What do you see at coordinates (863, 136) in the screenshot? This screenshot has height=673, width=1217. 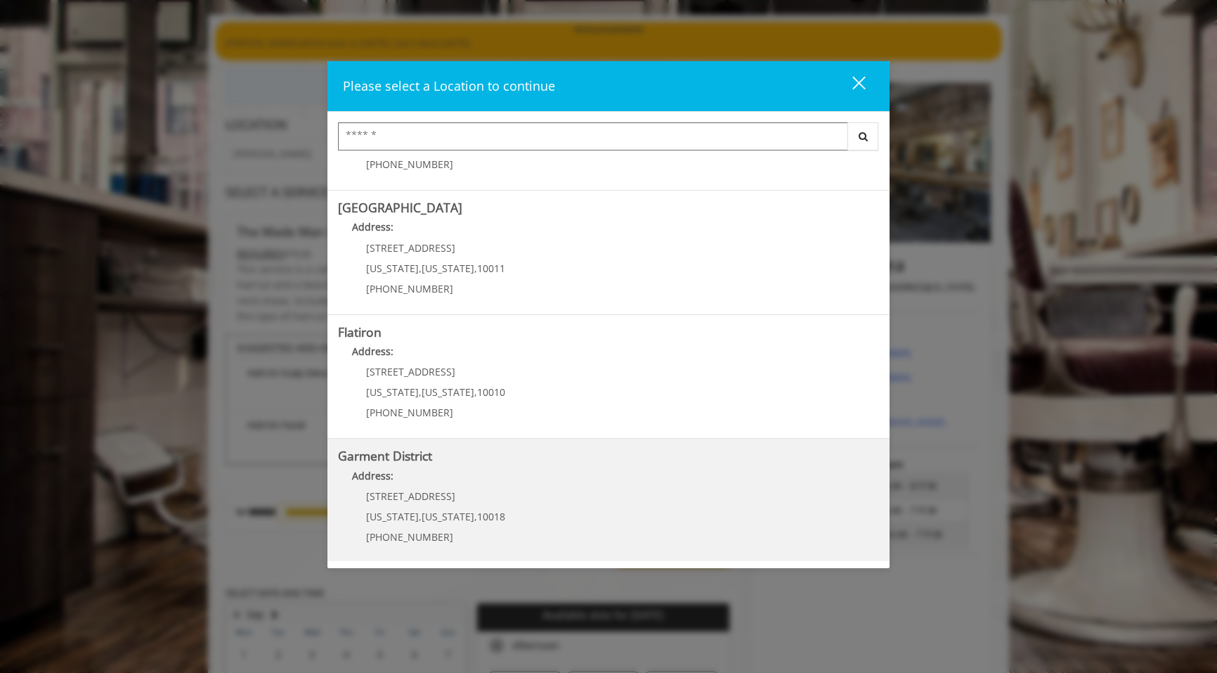 I see `i: Search button` at bounding box center [863, 136].